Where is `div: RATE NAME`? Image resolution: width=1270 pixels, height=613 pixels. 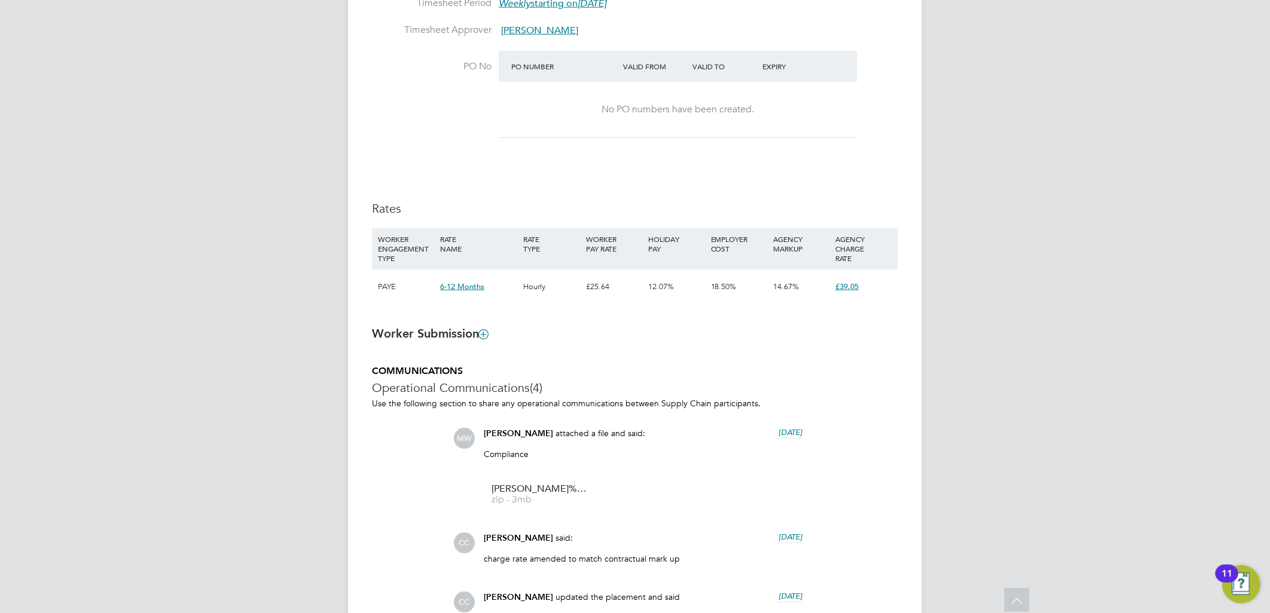
div: RATE NAME is located at coordinates (478, 244).